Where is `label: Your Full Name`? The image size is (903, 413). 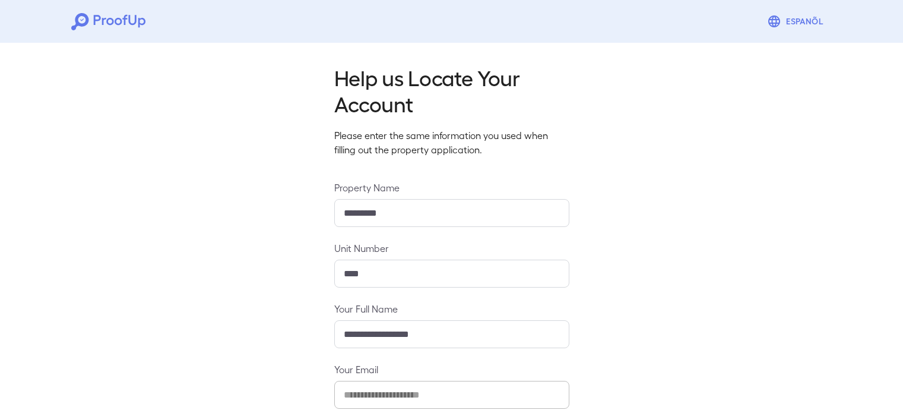 label: Your Full Name is located at coordinates (452, 308).